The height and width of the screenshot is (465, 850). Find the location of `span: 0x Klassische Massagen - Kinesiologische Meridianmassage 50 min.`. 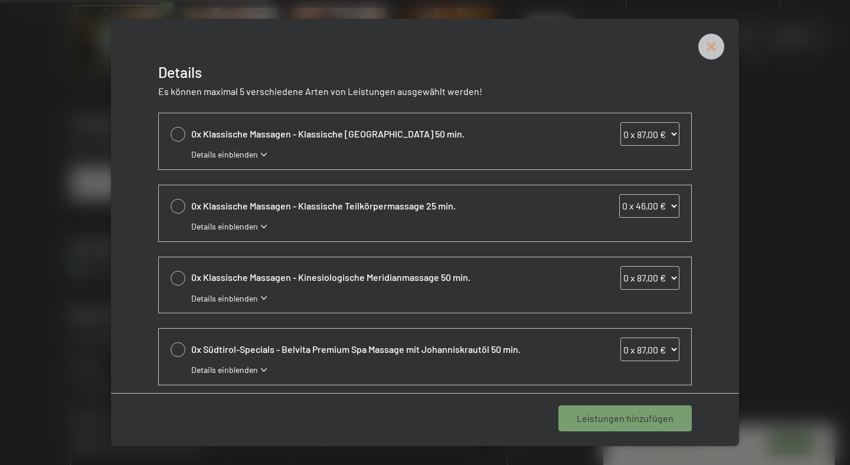

span: 0x Klassische Massagen - Kinesiologische Meridianmassage 50 min. is located at coordinates (374, 278).